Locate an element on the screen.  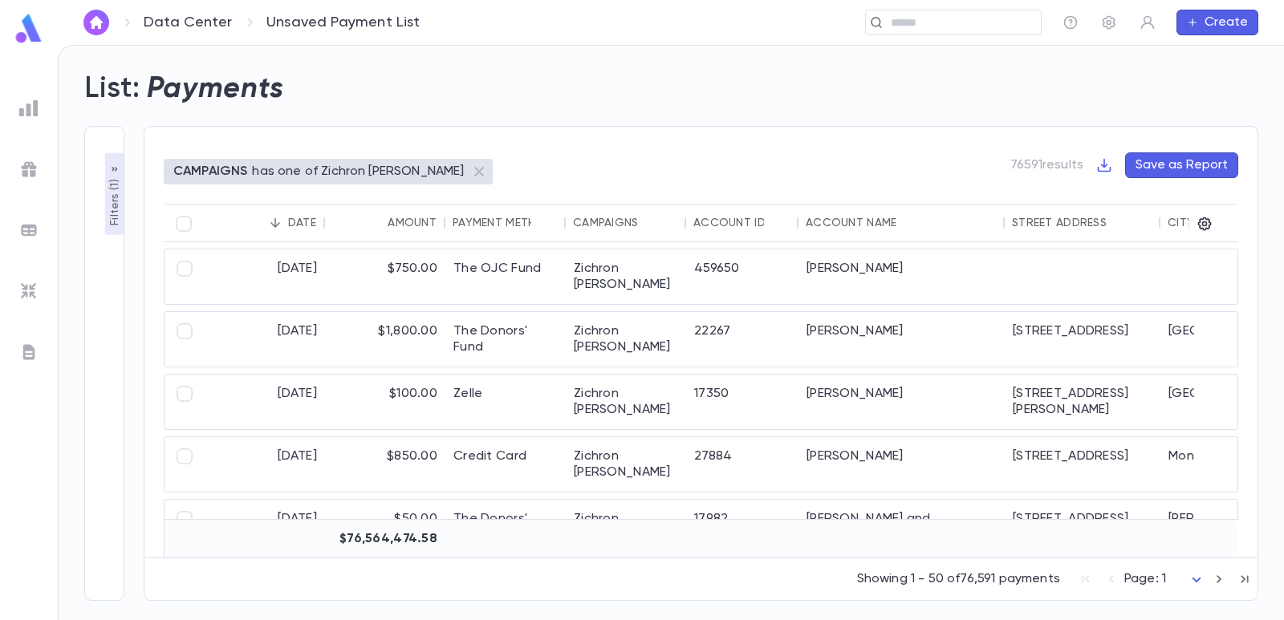
div: Account Name is located at coordinates (850, 223).